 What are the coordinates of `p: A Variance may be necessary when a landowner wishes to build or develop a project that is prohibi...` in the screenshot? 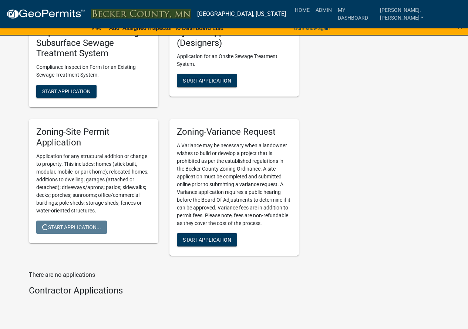 It's located at (234, 184).